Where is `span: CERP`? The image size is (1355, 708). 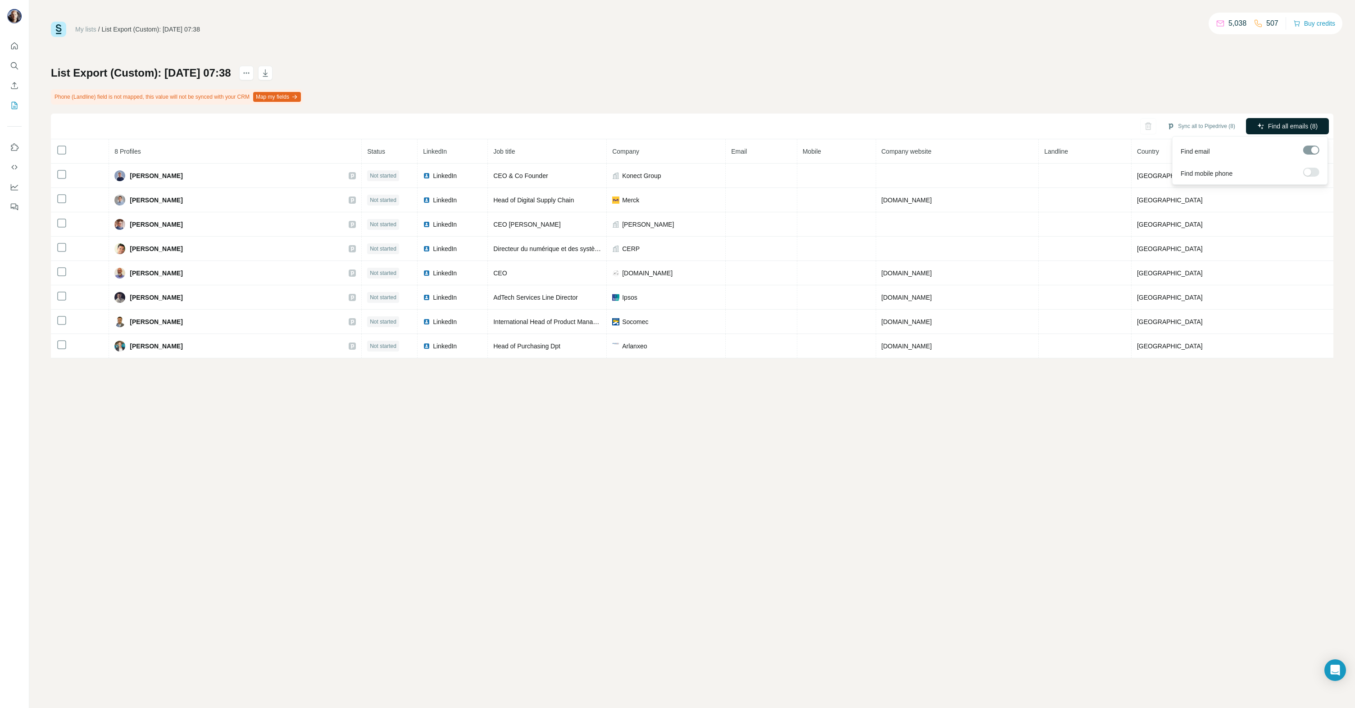
span: CERP is located at coordinates (631, 249).